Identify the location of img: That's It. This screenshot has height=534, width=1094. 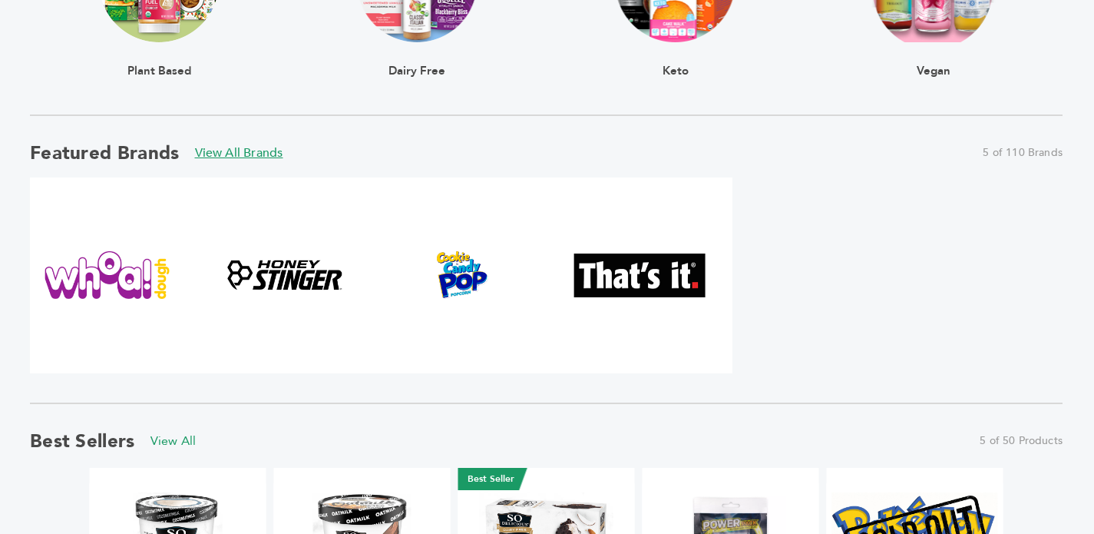
(640, 275).